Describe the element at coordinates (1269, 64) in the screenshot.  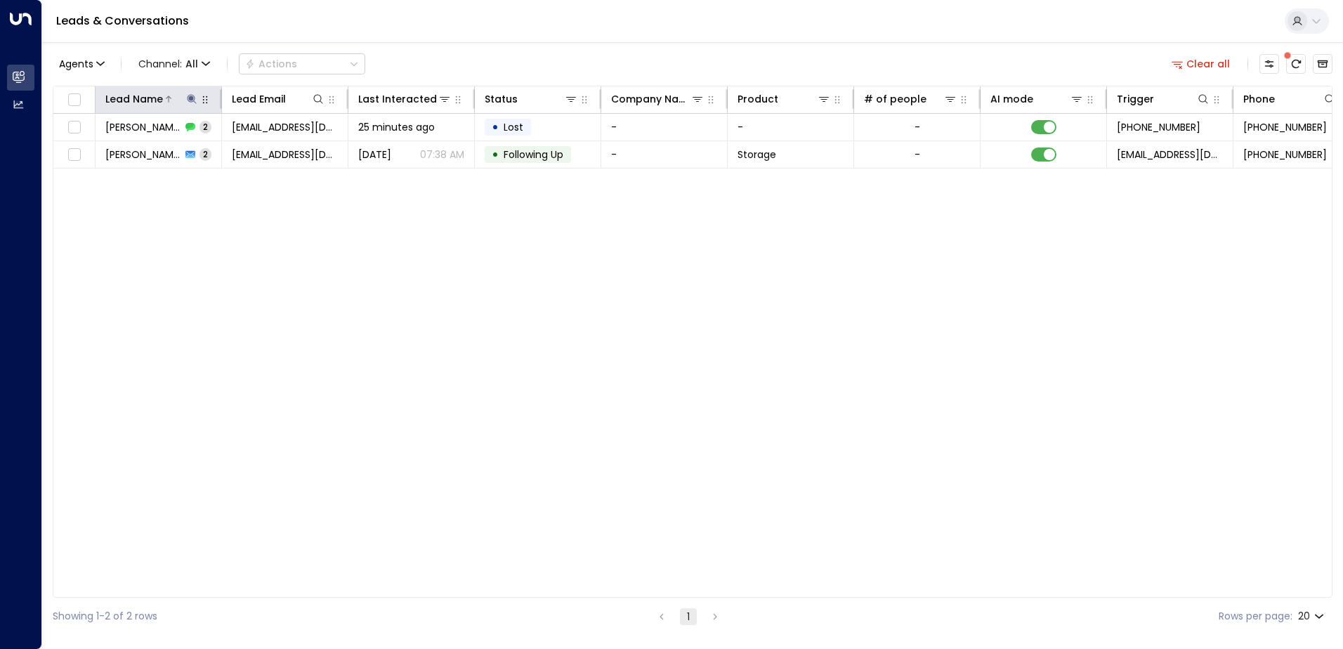
I see `button: Customize` at that location.